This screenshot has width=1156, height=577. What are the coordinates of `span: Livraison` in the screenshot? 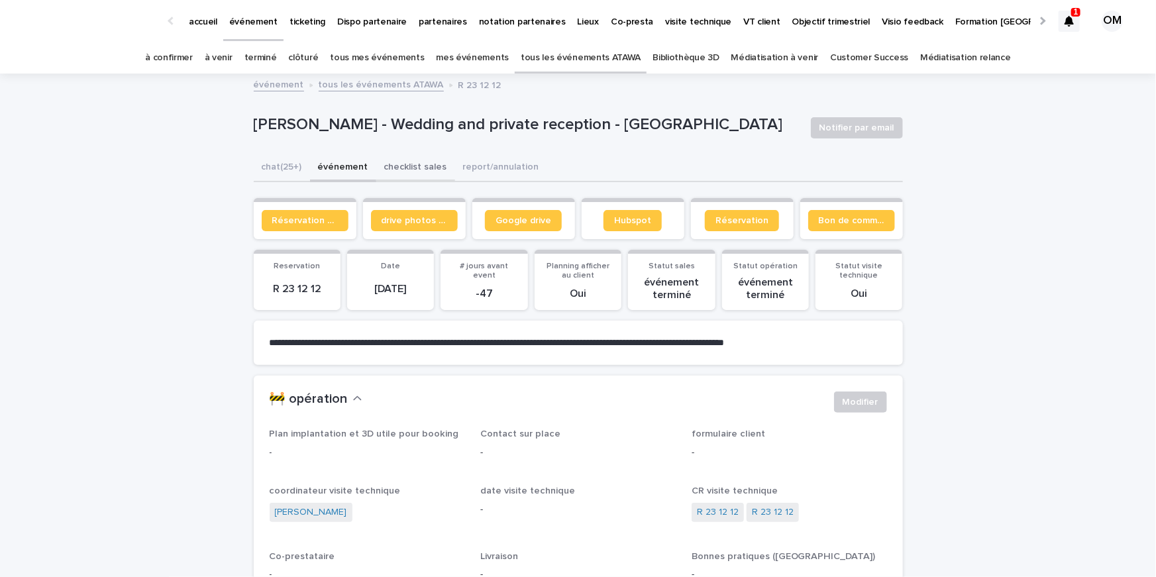 It's located at (499, 556).